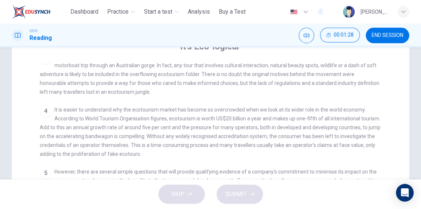 This screenshot has height=209, width=421. I want to click on span: Start a test, so click(158, 12).